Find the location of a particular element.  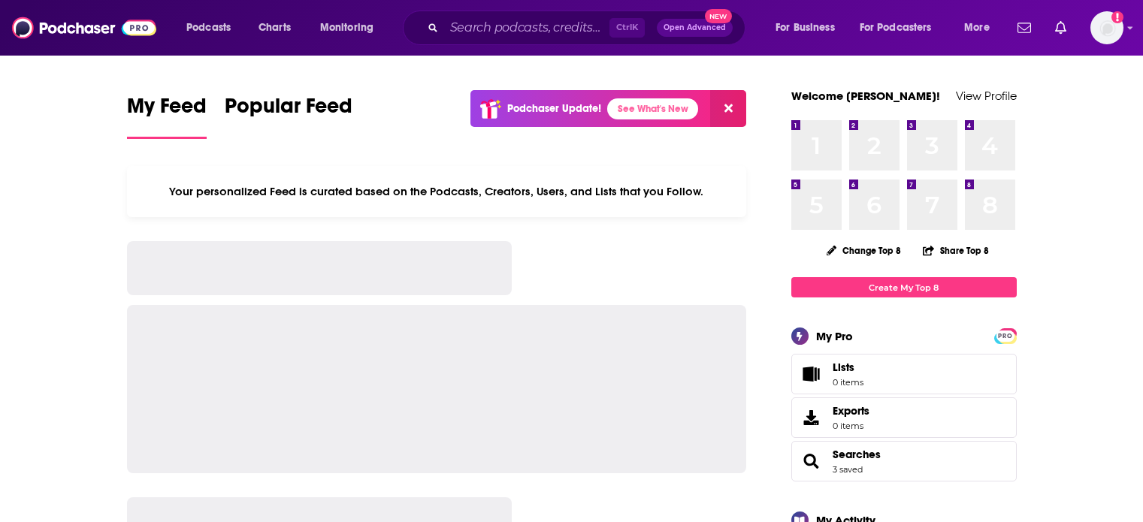

svg: Add a profile image is located at coordinates (1118, 17).